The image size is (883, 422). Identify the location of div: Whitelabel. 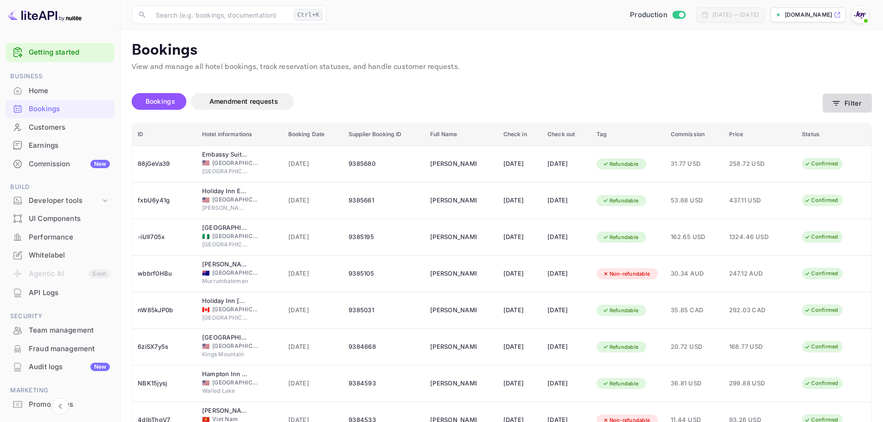
(69, 255).